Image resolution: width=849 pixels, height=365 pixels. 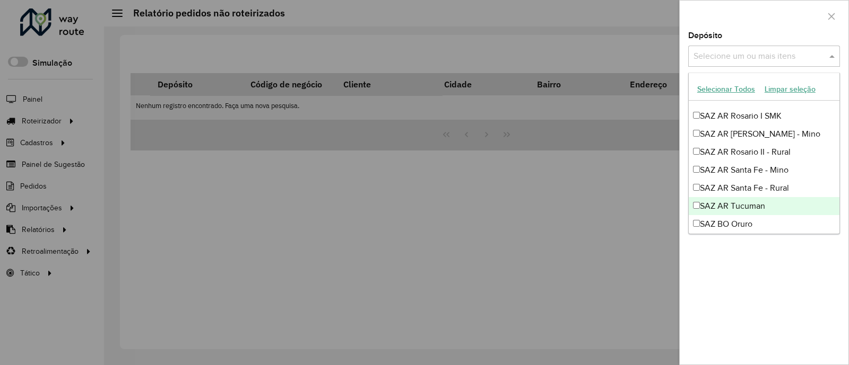 What do you see at coordinates (764, 188) in the screenshot?
I see `div: SAZ AR Santa Fe - Rural` at bounding box center [764, 188].